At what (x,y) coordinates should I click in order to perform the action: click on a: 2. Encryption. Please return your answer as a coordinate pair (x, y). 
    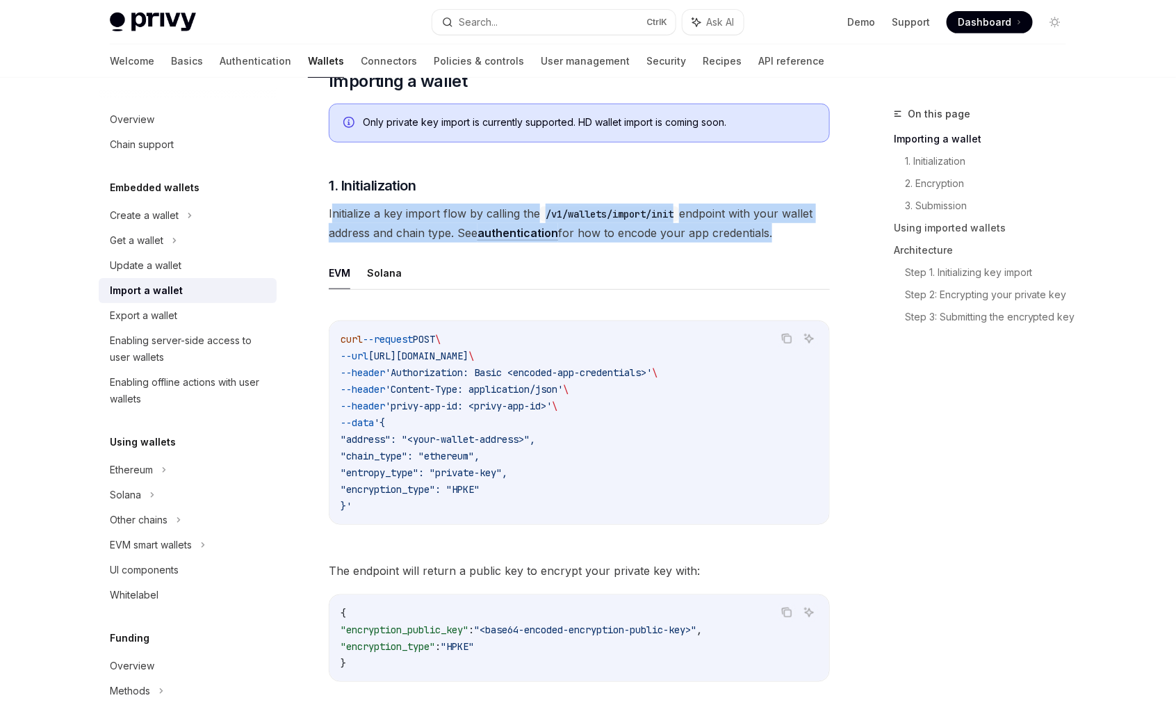
    Looking at the image, I should click on (992, 184).